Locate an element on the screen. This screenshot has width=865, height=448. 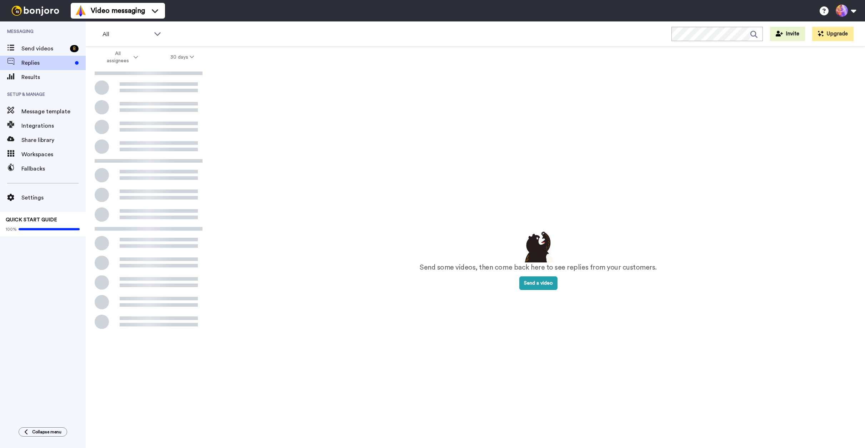
p: Send some videos, then come back here to see replies from your customers. is located at coordinates (538, 267).